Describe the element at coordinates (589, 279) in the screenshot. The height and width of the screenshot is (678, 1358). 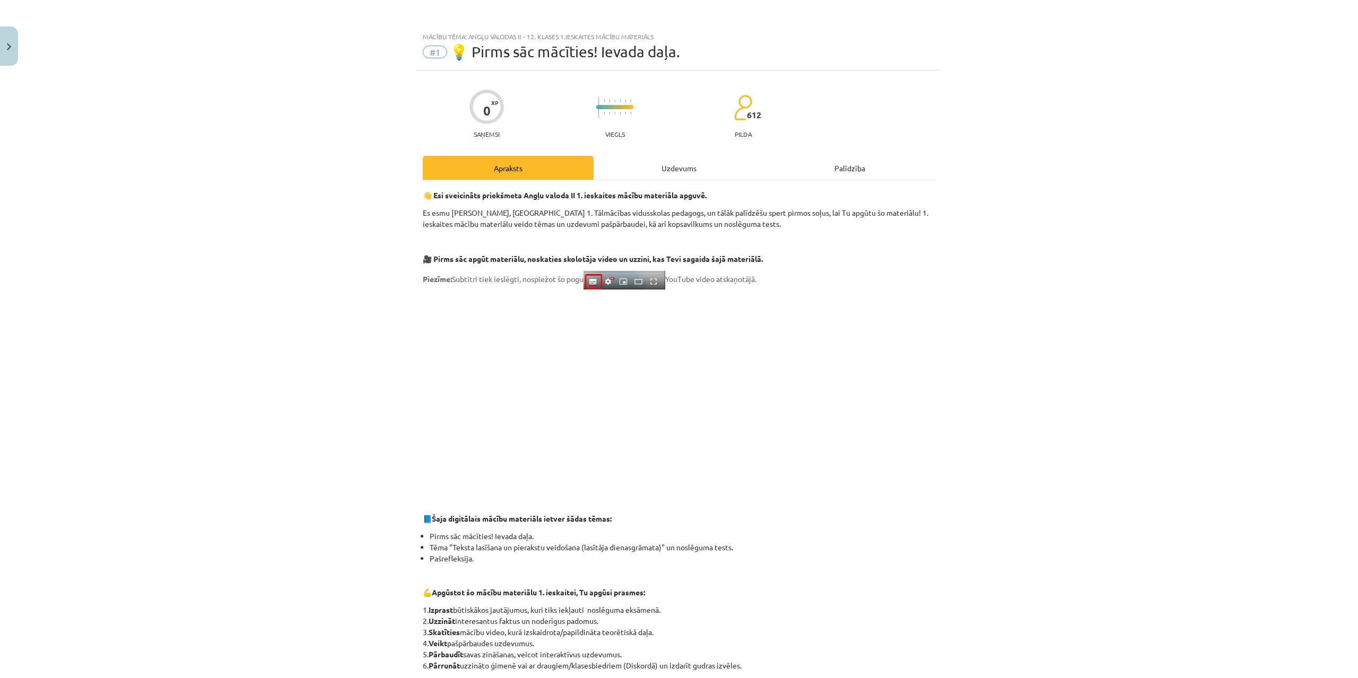
I see `span: Subtitri tiek ieslēgti, nospiežot šo pogu YouTube video atskaņotājā.` at that location.